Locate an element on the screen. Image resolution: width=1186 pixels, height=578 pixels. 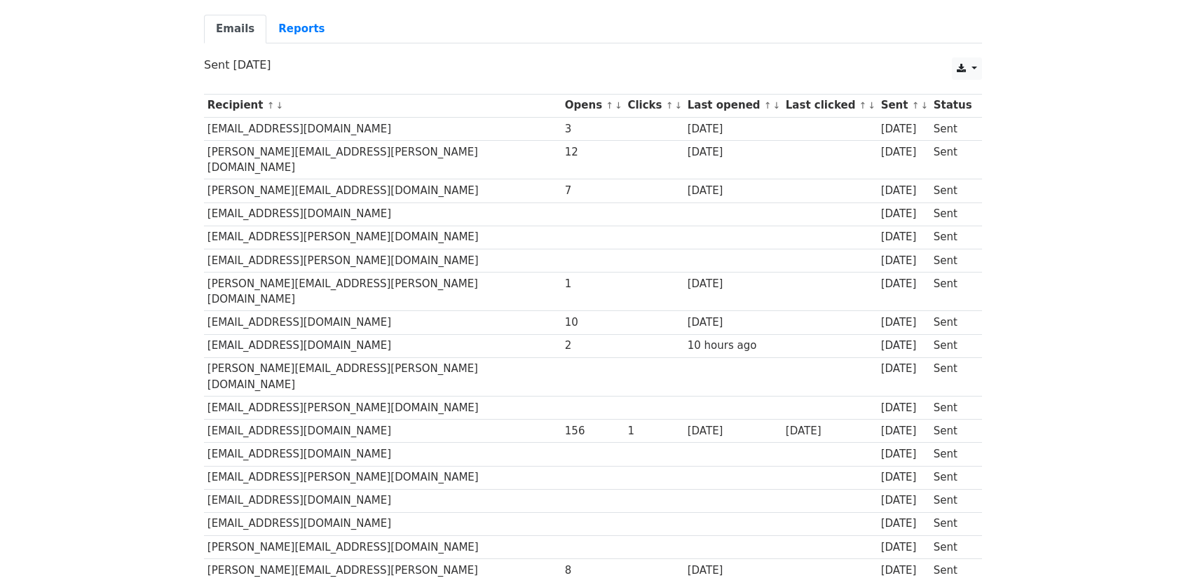
th: Clicks is located at coordinates (654, 105).